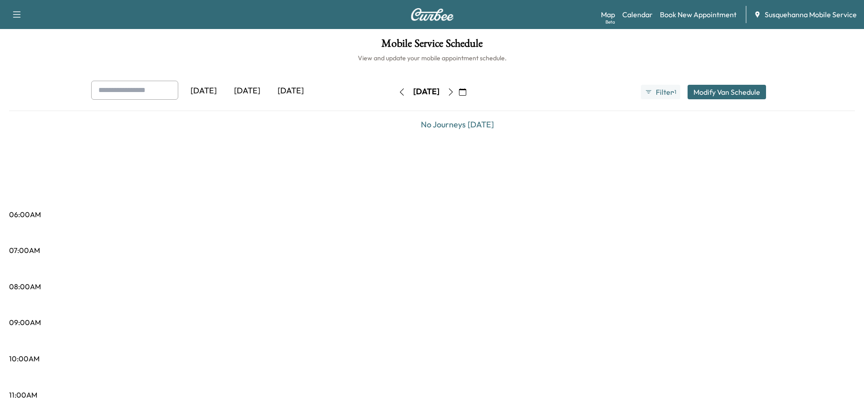 Image resolution: width=864 pixels, height=413 pixels. I want to click on div: Beta, so click(610, 22).